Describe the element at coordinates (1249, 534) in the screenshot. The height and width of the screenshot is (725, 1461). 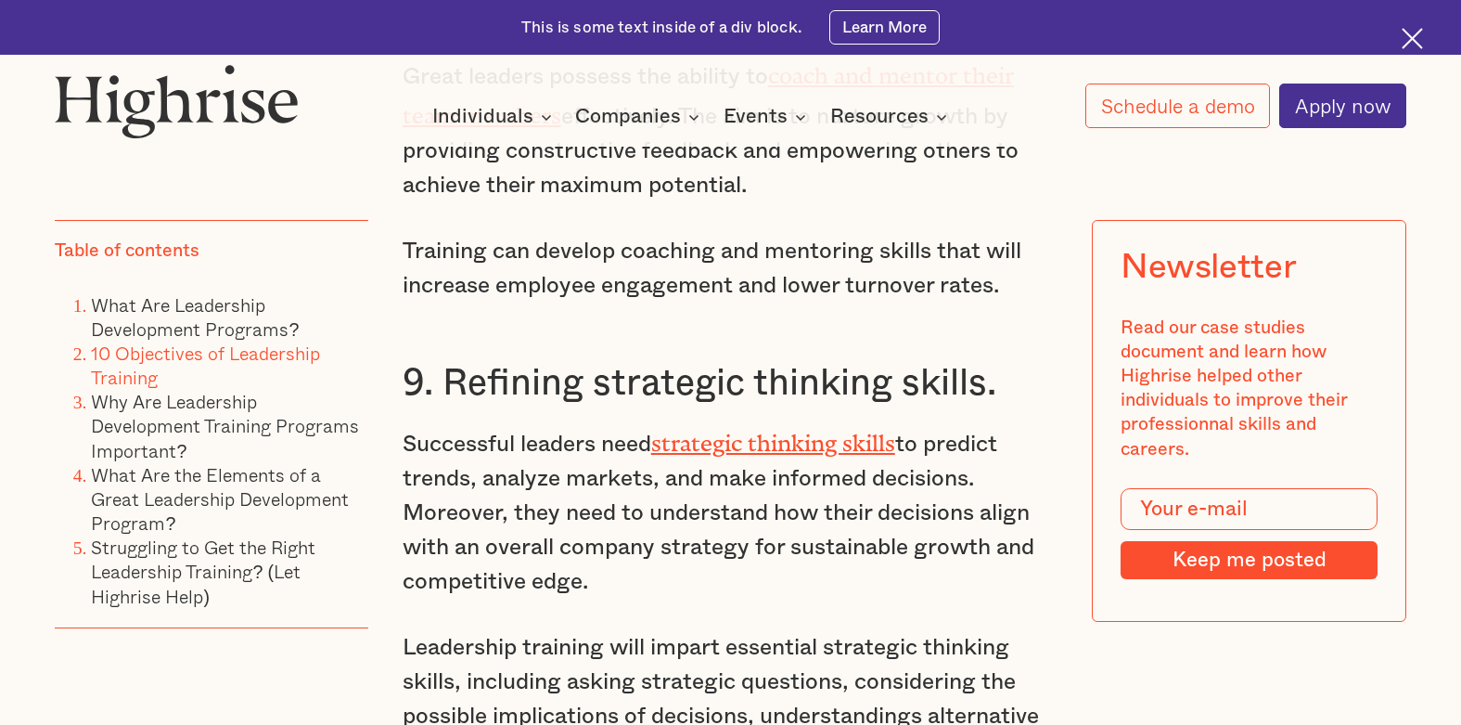
I see `form: Modal Form` at that location.